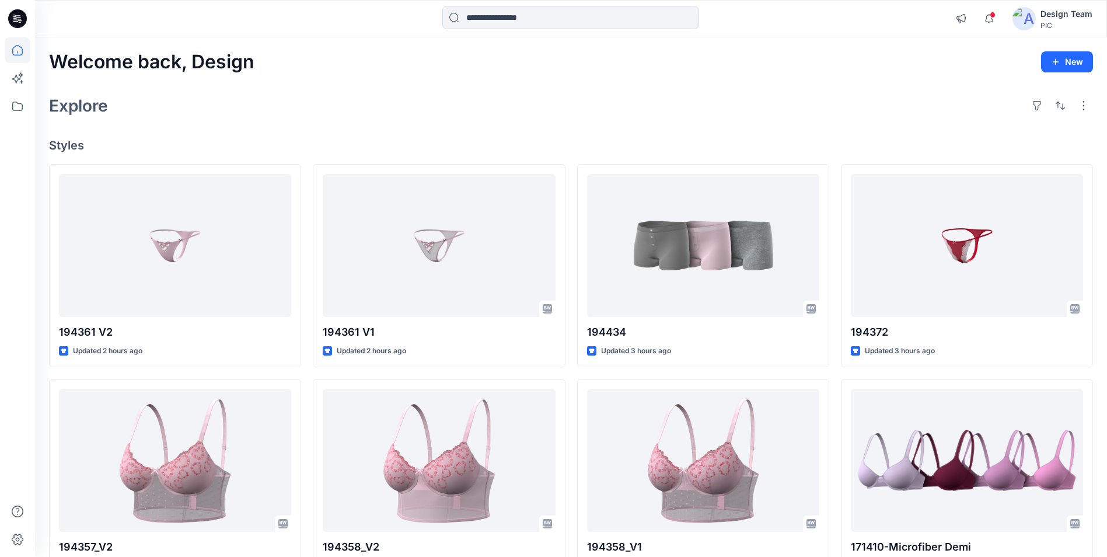 The width and height of the screenshot is (1107, 557). I want to click on p: 194434, so click(703, 332).